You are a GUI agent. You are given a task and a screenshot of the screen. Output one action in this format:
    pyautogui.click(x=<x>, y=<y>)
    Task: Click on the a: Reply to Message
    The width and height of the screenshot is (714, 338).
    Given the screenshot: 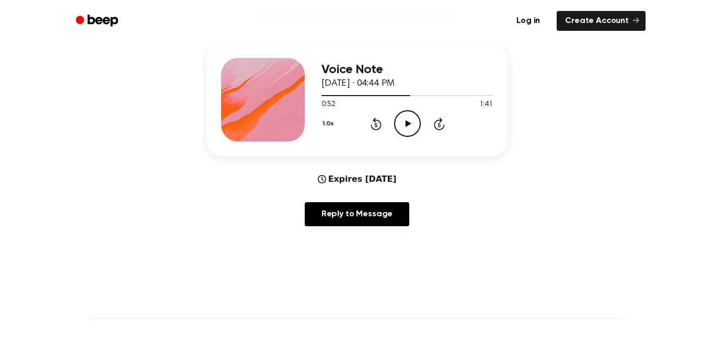 What is the action you would take?
    pyautogui.click(x=357, y=214)
    